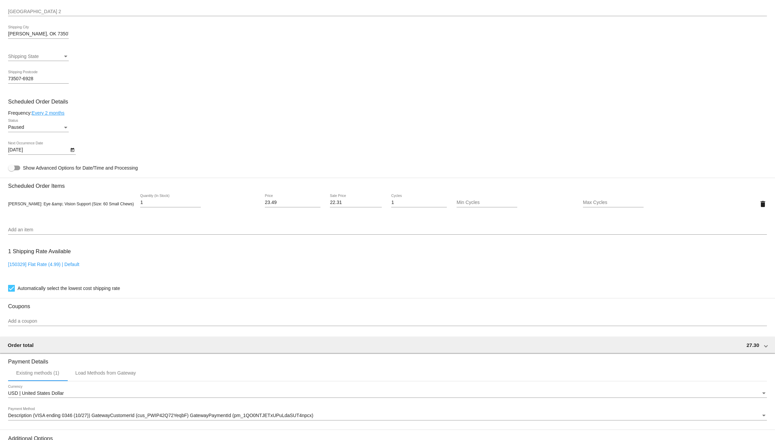 This screenshot has width=775, height=440. What do you see at coordinates (487, 203) in the screenshot?
I see `input: Min Cycles` at bounding box center [487, 203].